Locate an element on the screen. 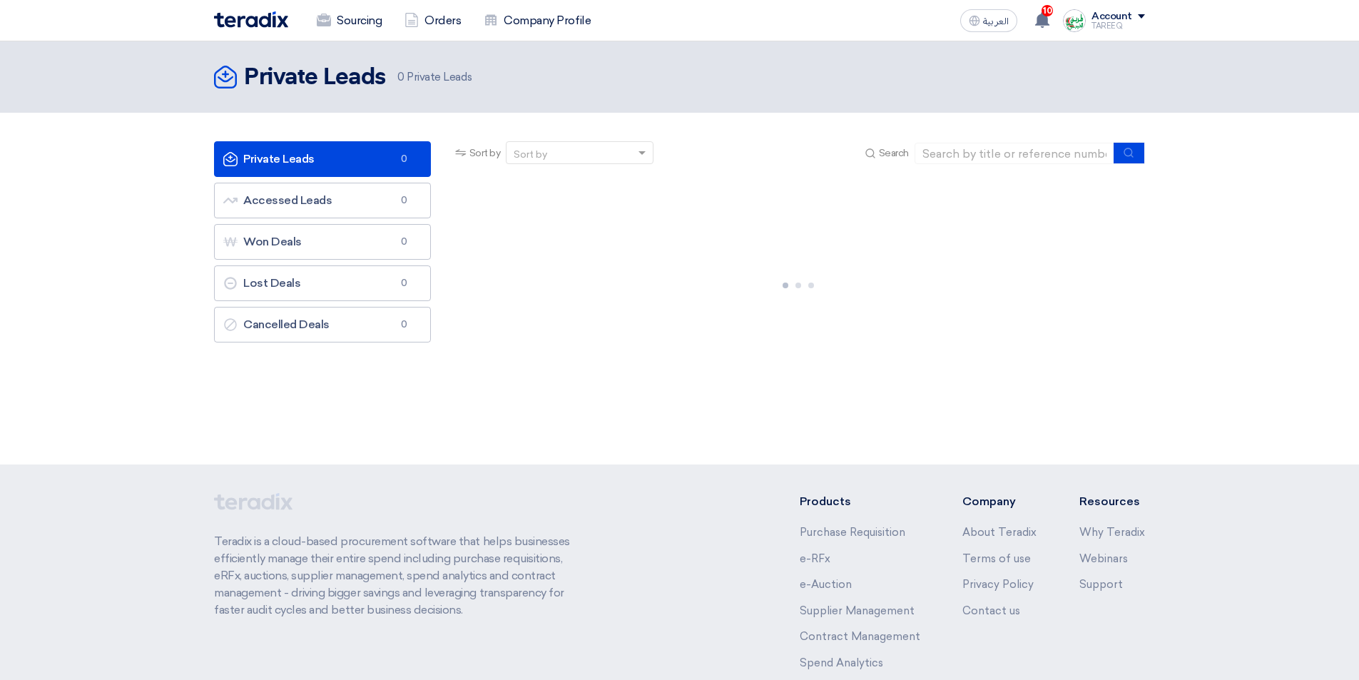  span: العربية is located at coordinates (996, 21).